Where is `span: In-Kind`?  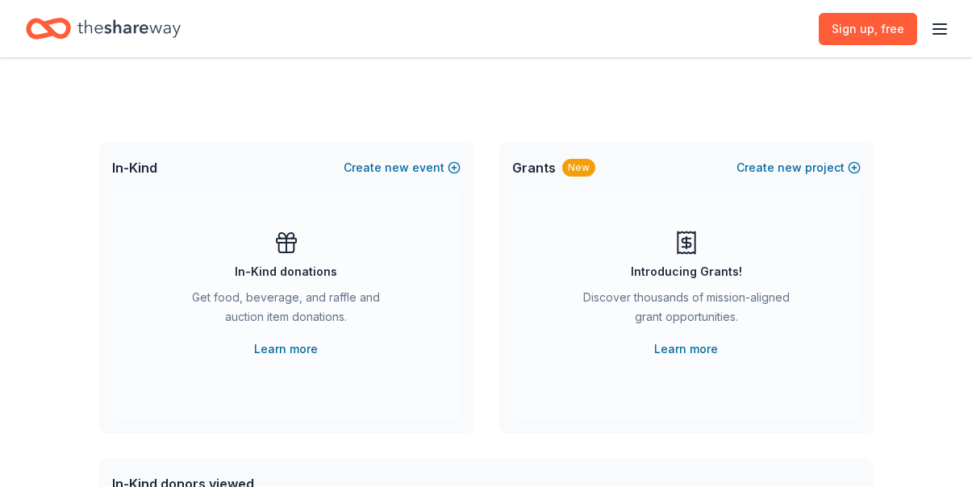
span: In-Kind is located at coordinates (135, 168).